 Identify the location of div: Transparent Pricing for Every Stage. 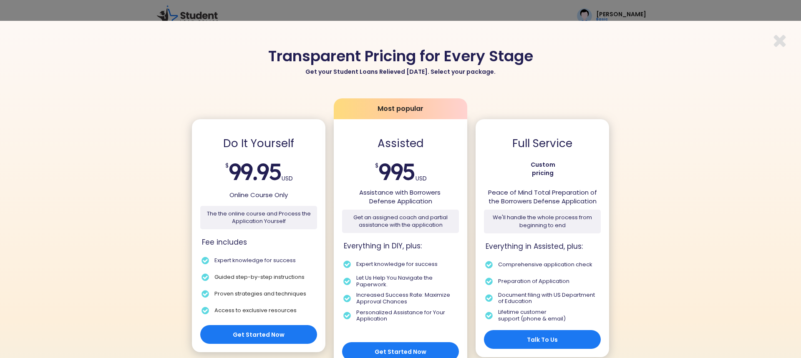
(400, 57).